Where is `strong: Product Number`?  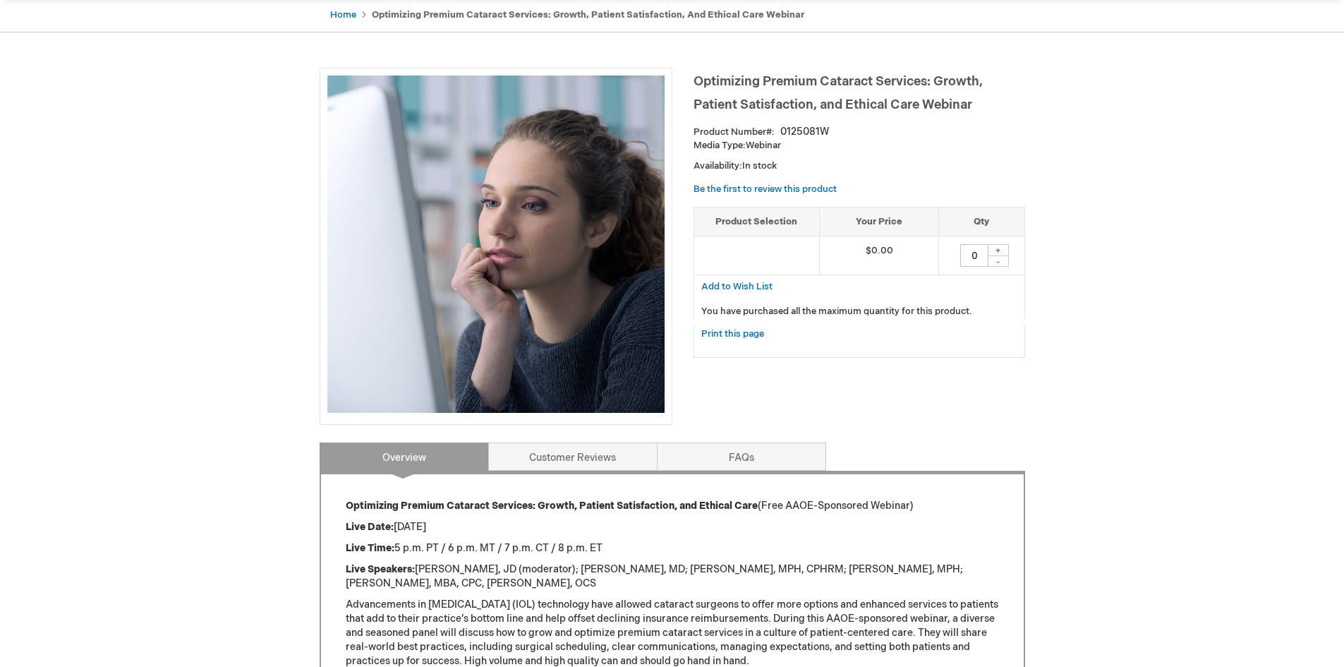 strong: Product Number is located at coordinates (734, 132).